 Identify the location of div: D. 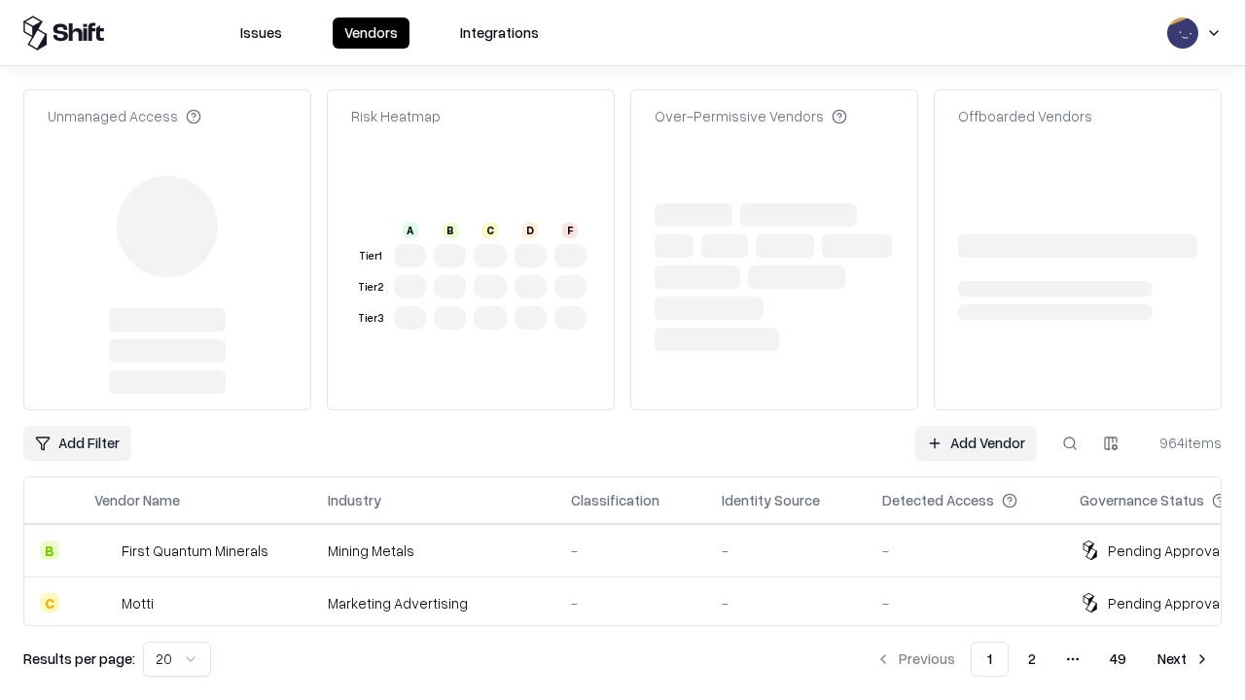
(530, 231).